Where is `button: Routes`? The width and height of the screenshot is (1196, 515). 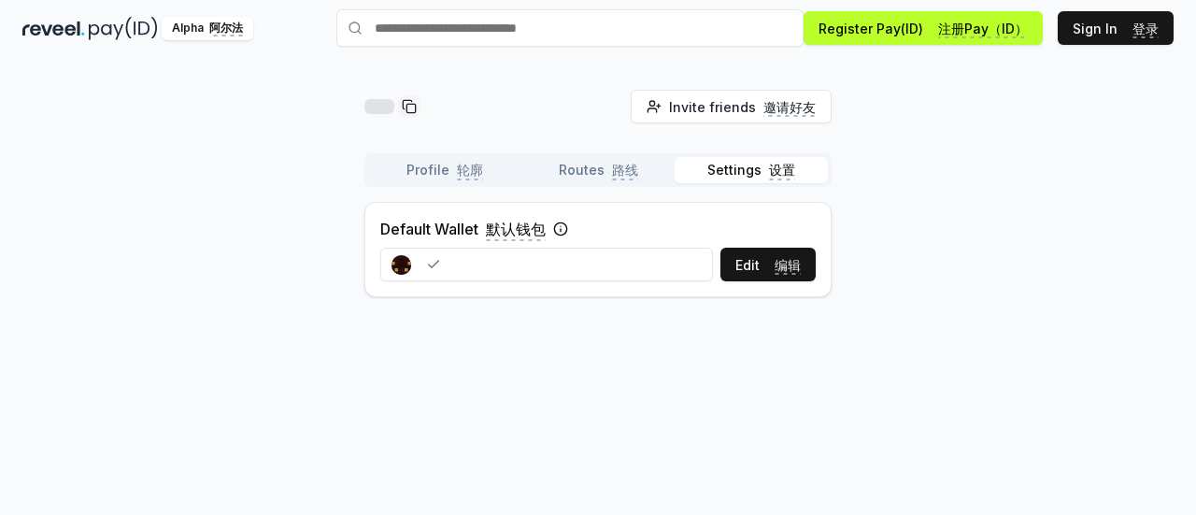 button: Routes is located at coordinates (598, 170).